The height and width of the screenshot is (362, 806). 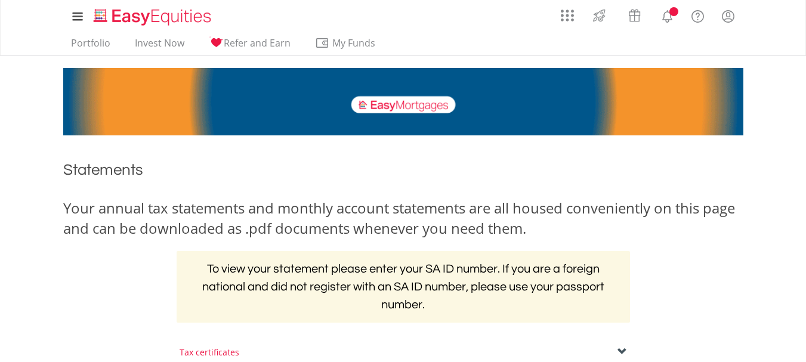 I want to click on a: Vouchers, so click(x=634, y=14).